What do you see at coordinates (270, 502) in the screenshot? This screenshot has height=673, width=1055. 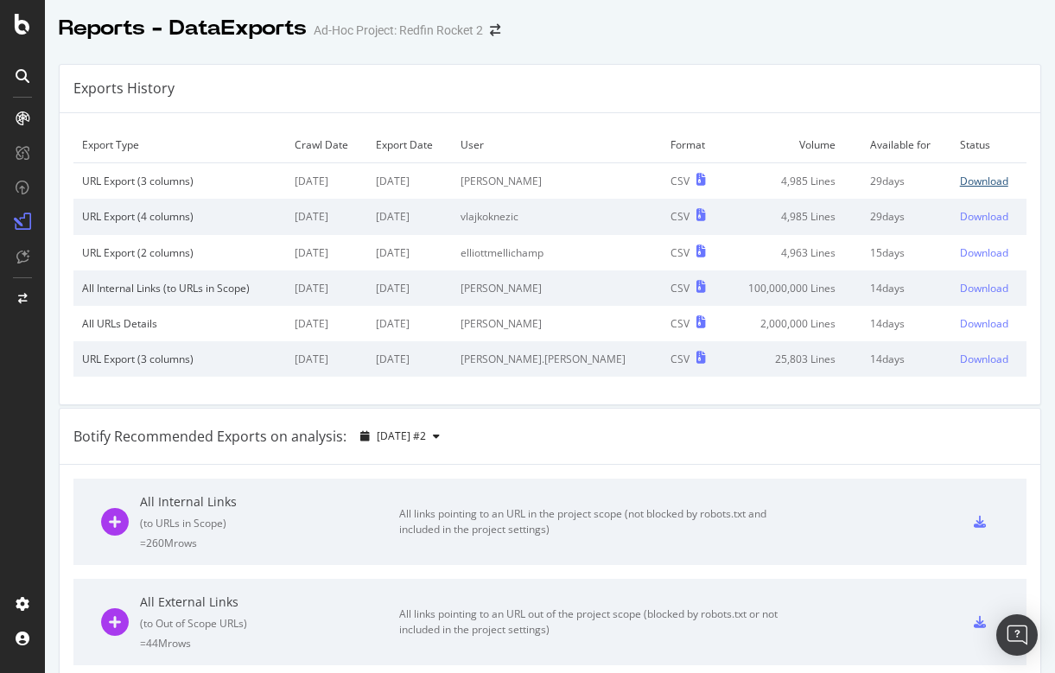 I see `div: All Internal Links` at bounding box center [270, 502].